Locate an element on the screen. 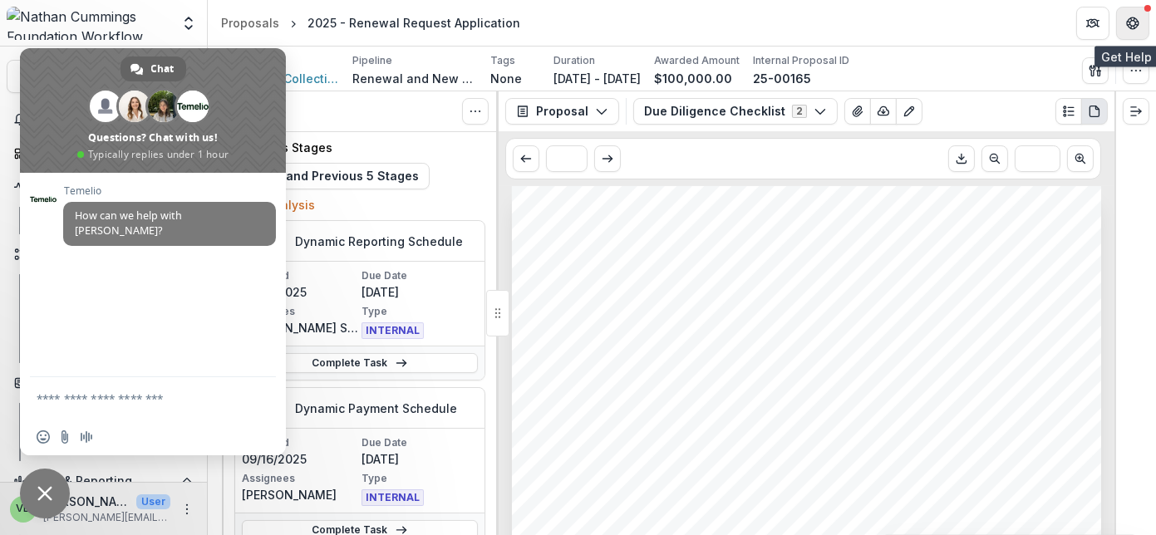  p: Pipeline is located at coordinates (372, 61).